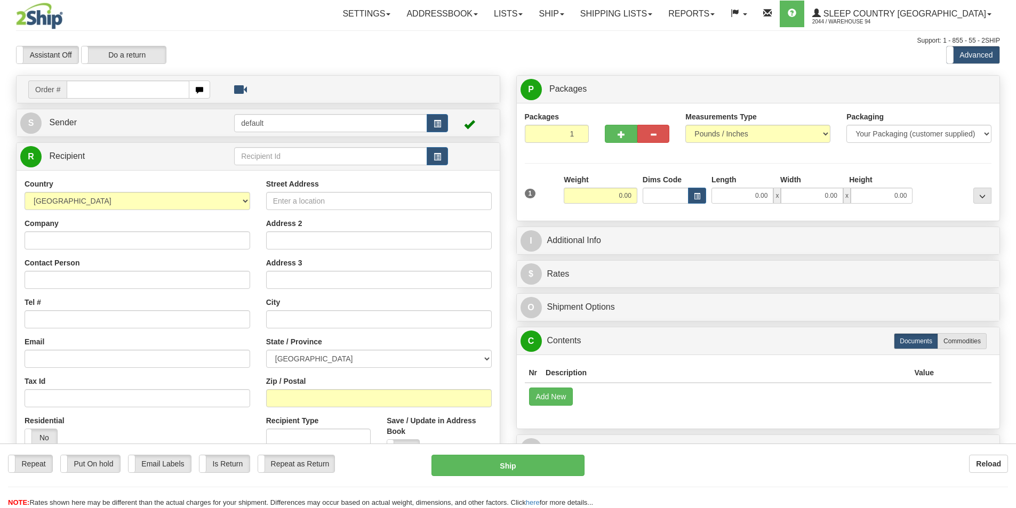 This screenshot has height=508, width=1016. Describe the element at coordinates (861, 180) in the screenshot. I see `label: Height` at that location.